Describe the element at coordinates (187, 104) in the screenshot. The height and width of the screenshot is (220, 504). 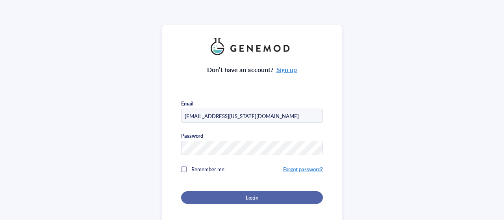
I see `div: Email` at that location.